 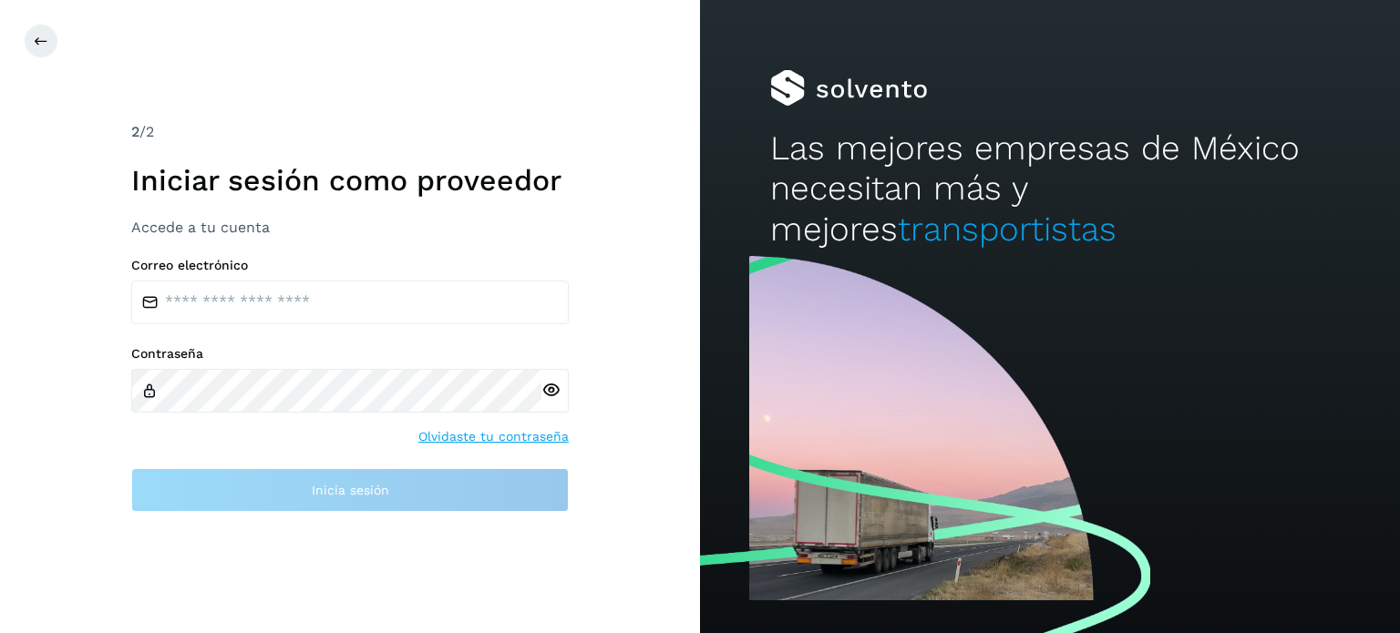 What do you see at coordinates (1007, 229) in the screenshot?
I see `span: transportistas` at bounding box center [1007, 229].